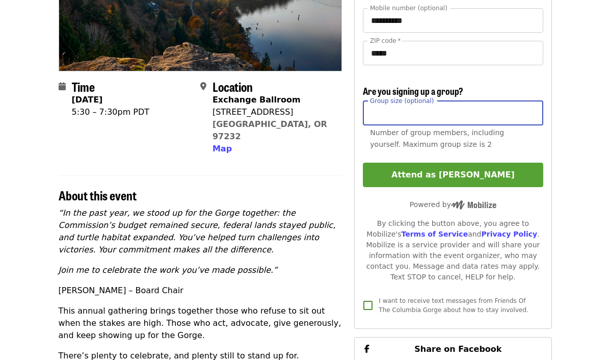  Describe the element at coordinates (413, 91) in the screenshot. I see `span: Are you signing up a group?` at that location.